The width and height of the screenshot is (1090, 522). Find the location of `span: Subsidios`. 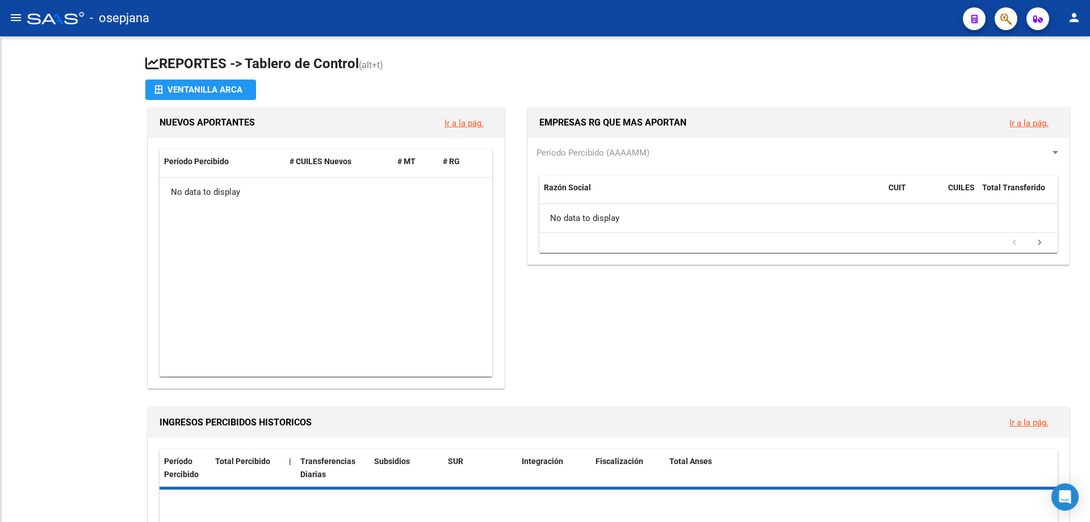

span: Subsidios is located at coordinates (392, 461).